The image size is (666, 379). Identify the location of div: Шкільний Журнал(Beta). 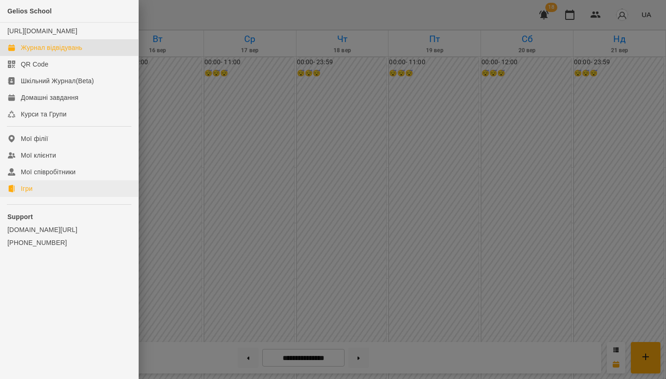
(57, 81).